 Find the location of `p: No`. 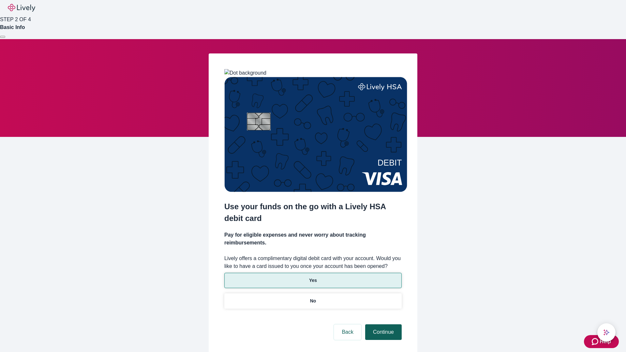

p: No is located at coordinates (313, 301).